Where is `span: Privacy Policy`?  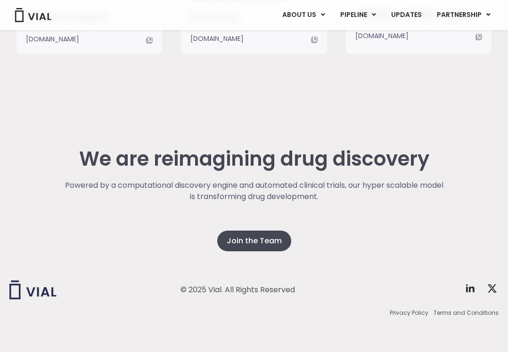 span: Privacy Policy is located at coordinates (409, 313).